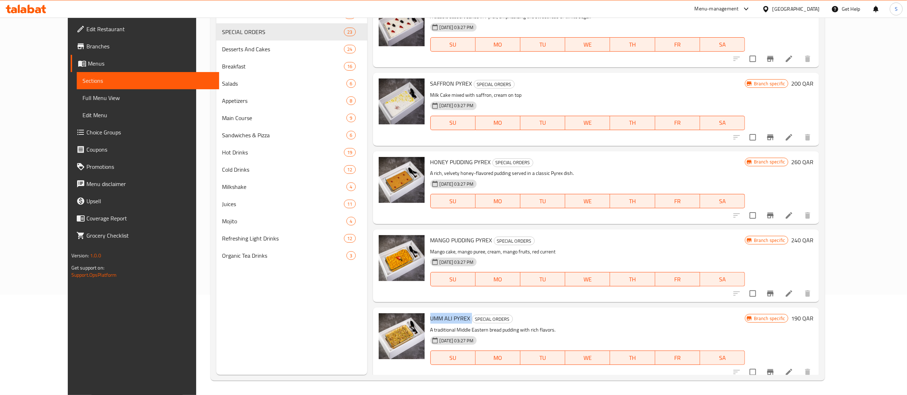 This screenshot has height=395, width=907. What do you see at coordinates (150, 167) in the screenshot?
I see `span: Promotions` at bounding box center [150, 167].